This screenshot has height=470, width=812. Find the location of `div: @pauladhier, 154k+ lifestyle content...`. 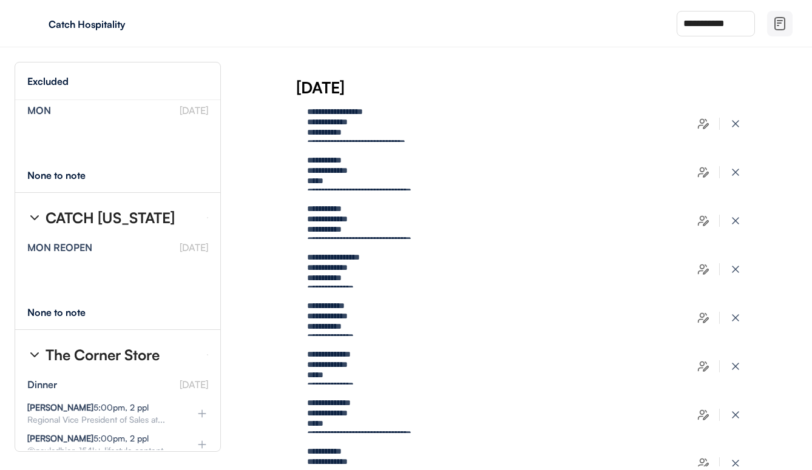

div: @pauladhier, 154k+ lifestyle content... is located at coordinates (102, 451).